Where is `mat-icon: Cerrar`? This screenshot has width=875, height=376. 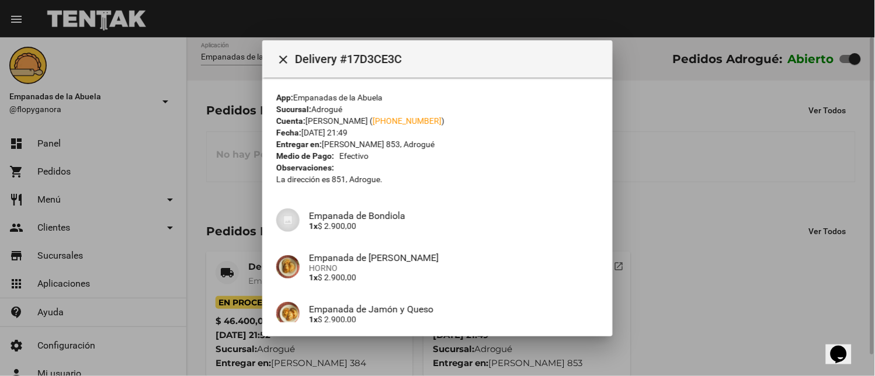
mat-icon: Cerrar is located at coordinates (283, 60).